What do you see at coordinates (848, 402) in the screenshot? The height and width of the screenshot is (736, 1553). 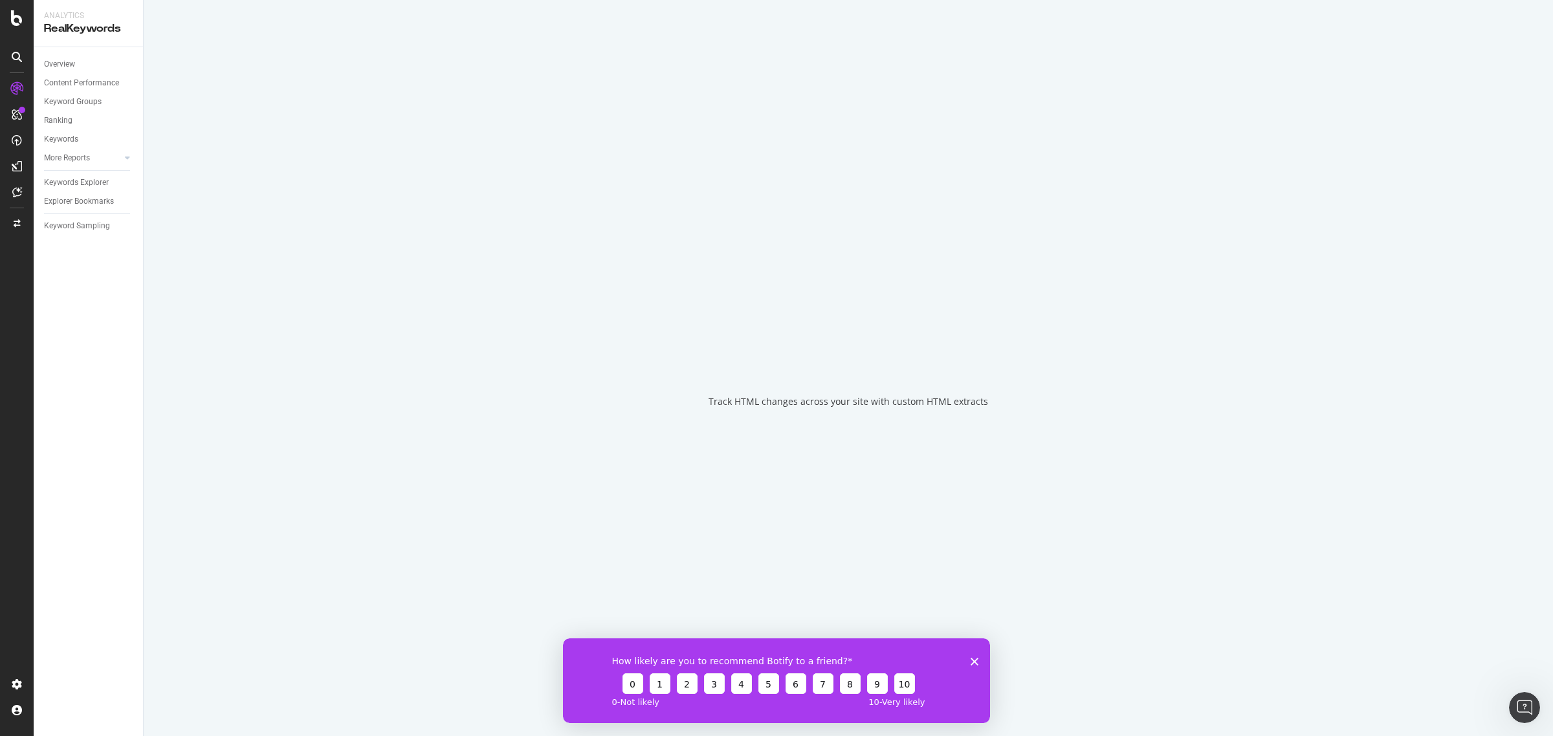 I see `div: Track HTML changes across your site with custom HTML extracts` at bounding box center [848, 402].